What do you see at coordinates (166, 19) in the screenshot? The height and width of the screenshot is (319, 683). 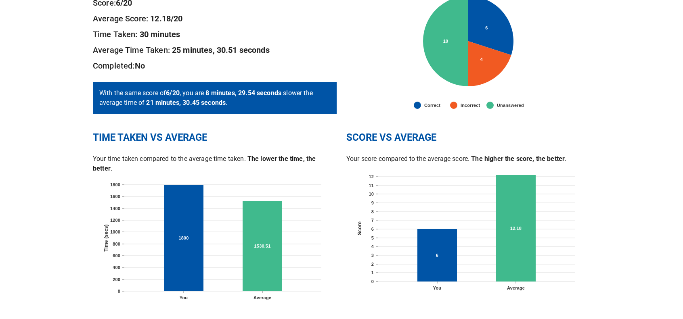 I see `b: 12.18 /20` at bounding box center [166, 19].